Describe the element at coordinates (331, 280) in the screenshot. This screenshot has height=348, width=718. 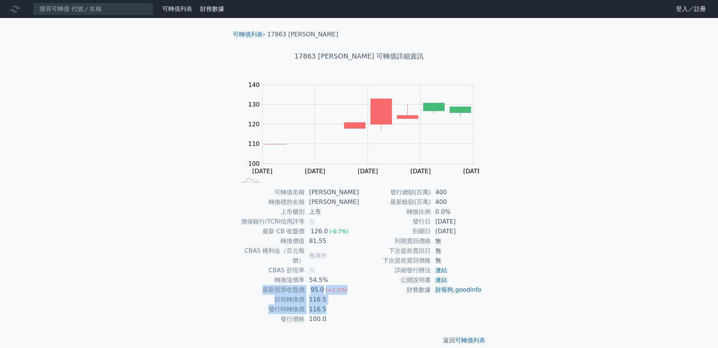
I see `td: 54.5%` at that location.